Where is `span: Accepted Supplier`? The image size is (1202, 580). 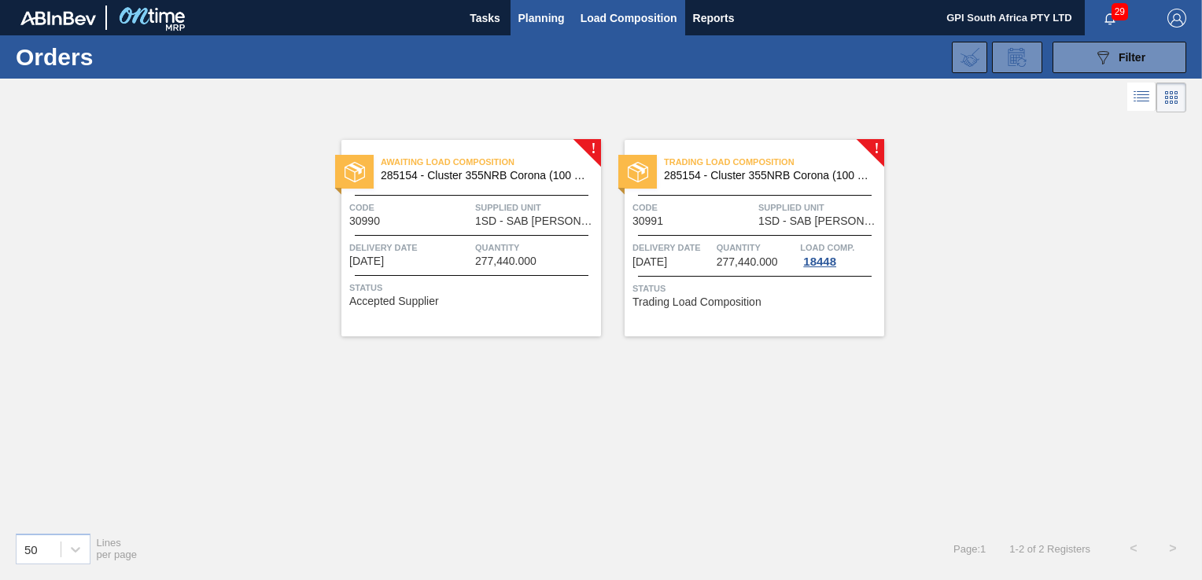 span: Accepted Supplier is located at coordinates (394, 301).